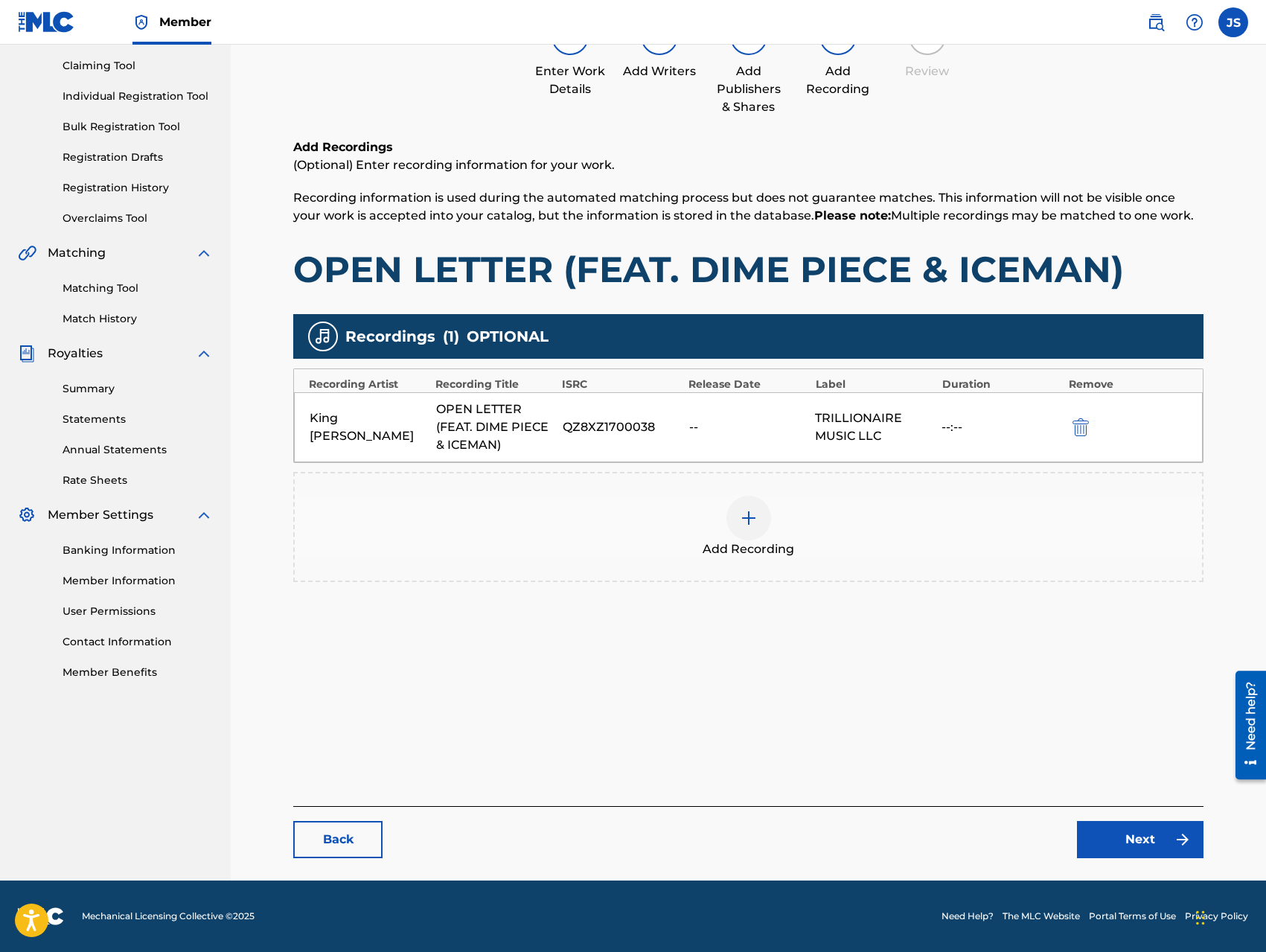  Describe the element at coordinates (1141, 840) in the screenshot. I see `a: Next` at that location.